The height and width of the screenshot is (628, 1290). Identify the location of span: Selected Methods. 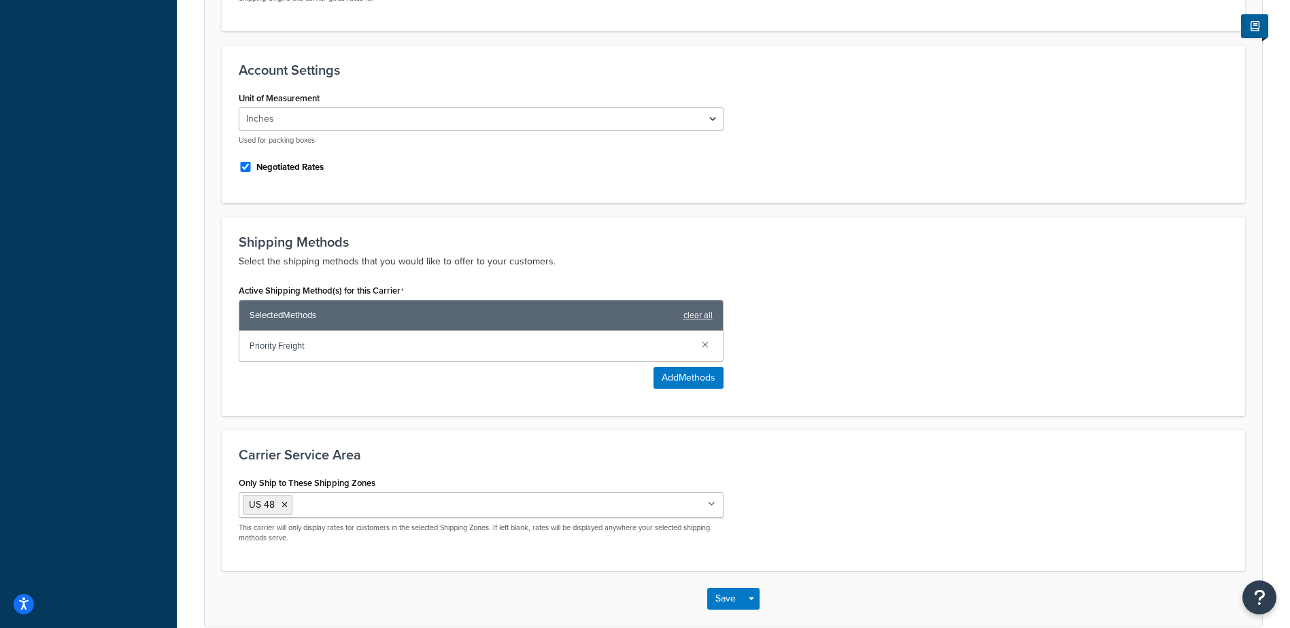
(463, 315).